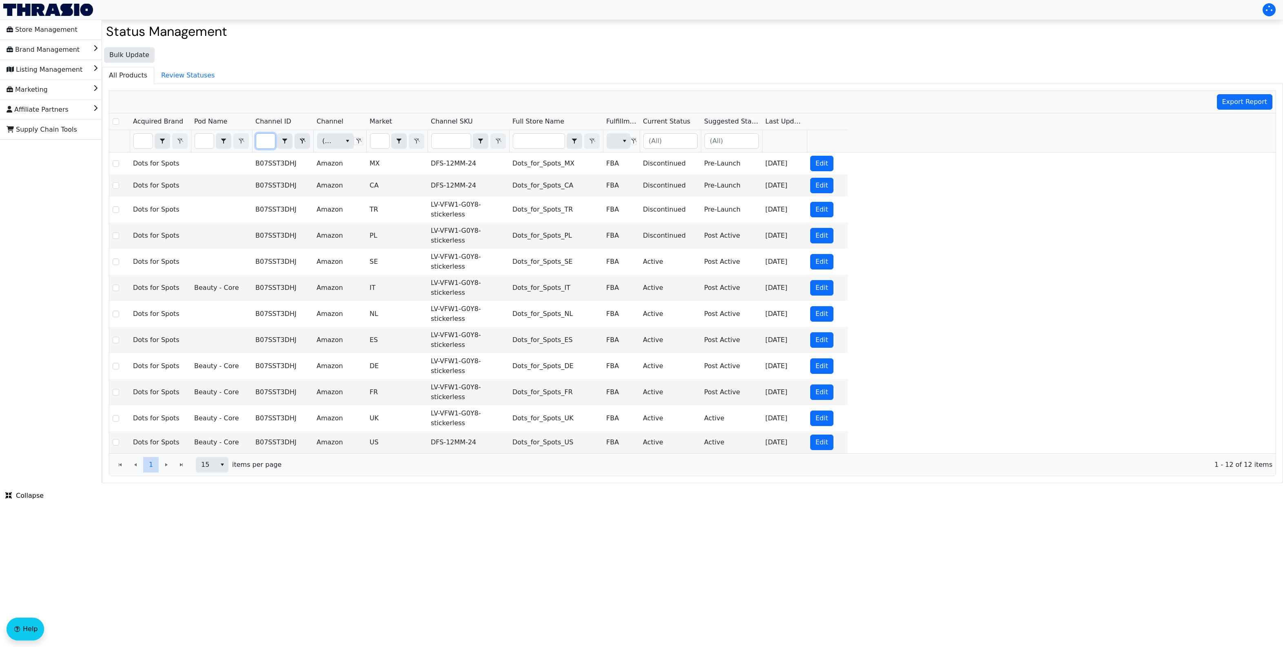 This screenshot has height=647, width=1283. I want to click on td: PL, so click(397, 236).